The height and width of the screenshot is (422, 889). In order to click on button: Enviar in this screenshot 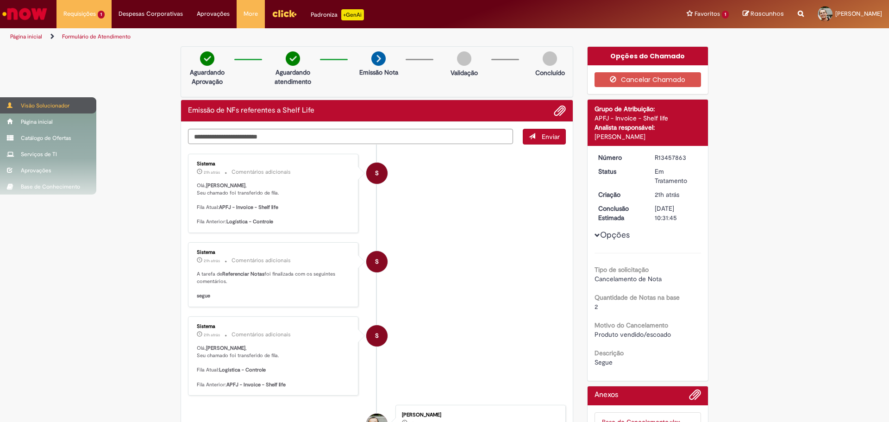, I will do `click(544, 137)`.